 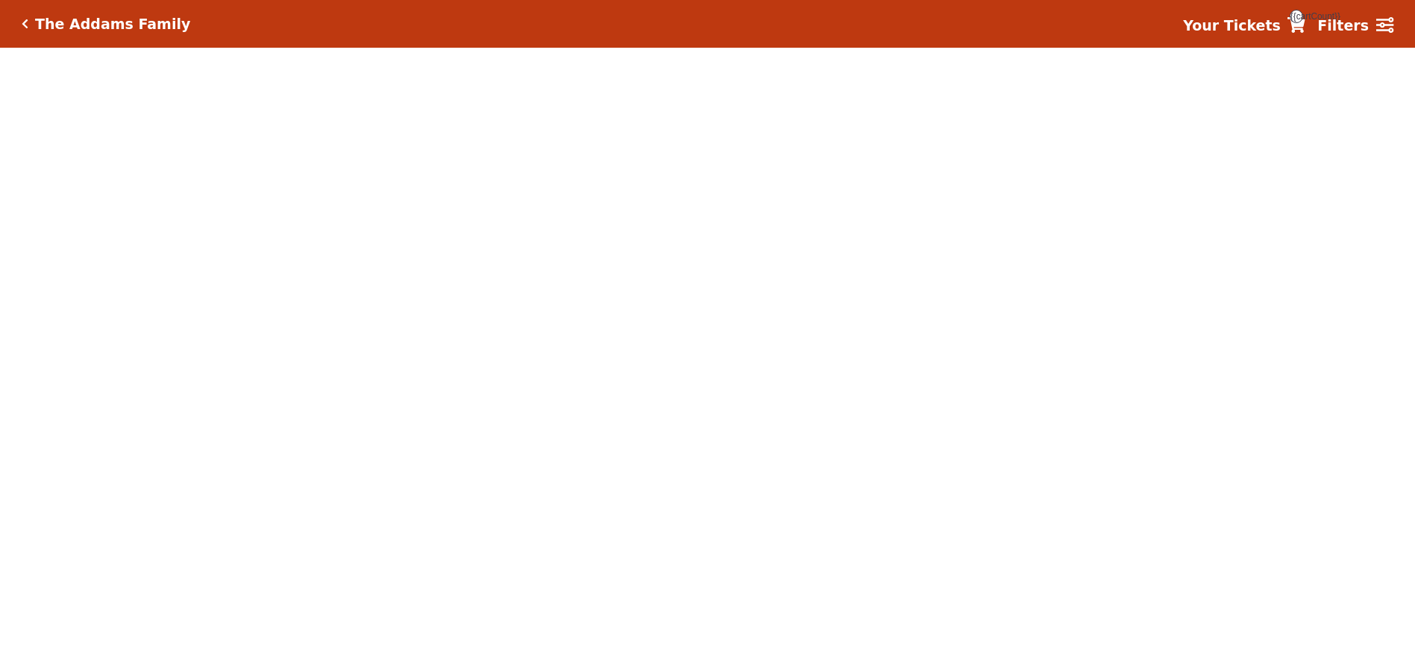 What do you see at coordinates (113, 24) in the screenshot?
I see `h5: The Addams Family` at bounding box center [113, 24].